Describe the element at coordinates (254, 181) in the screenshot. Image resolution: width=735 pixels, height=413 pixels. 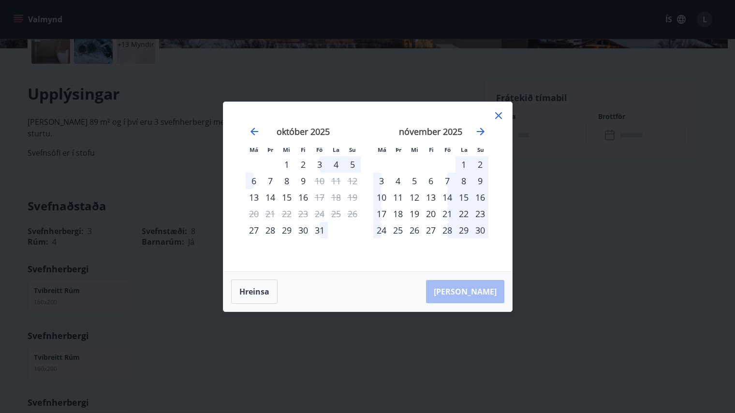
I see `td: Choose mánudagur, 6. október 2025 as your check-in date. It’s available.` at that location.